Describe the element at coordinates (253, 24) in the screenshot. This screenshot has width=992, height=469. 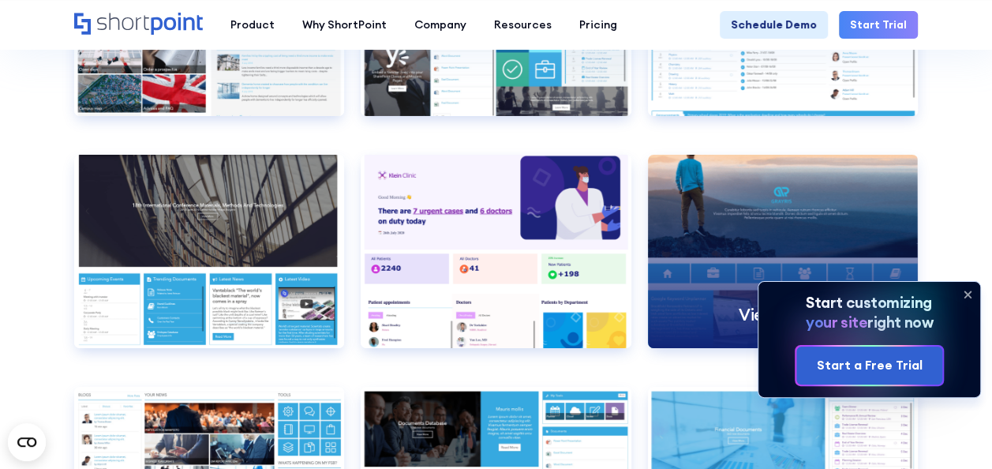
I see `div: Product` at that location.